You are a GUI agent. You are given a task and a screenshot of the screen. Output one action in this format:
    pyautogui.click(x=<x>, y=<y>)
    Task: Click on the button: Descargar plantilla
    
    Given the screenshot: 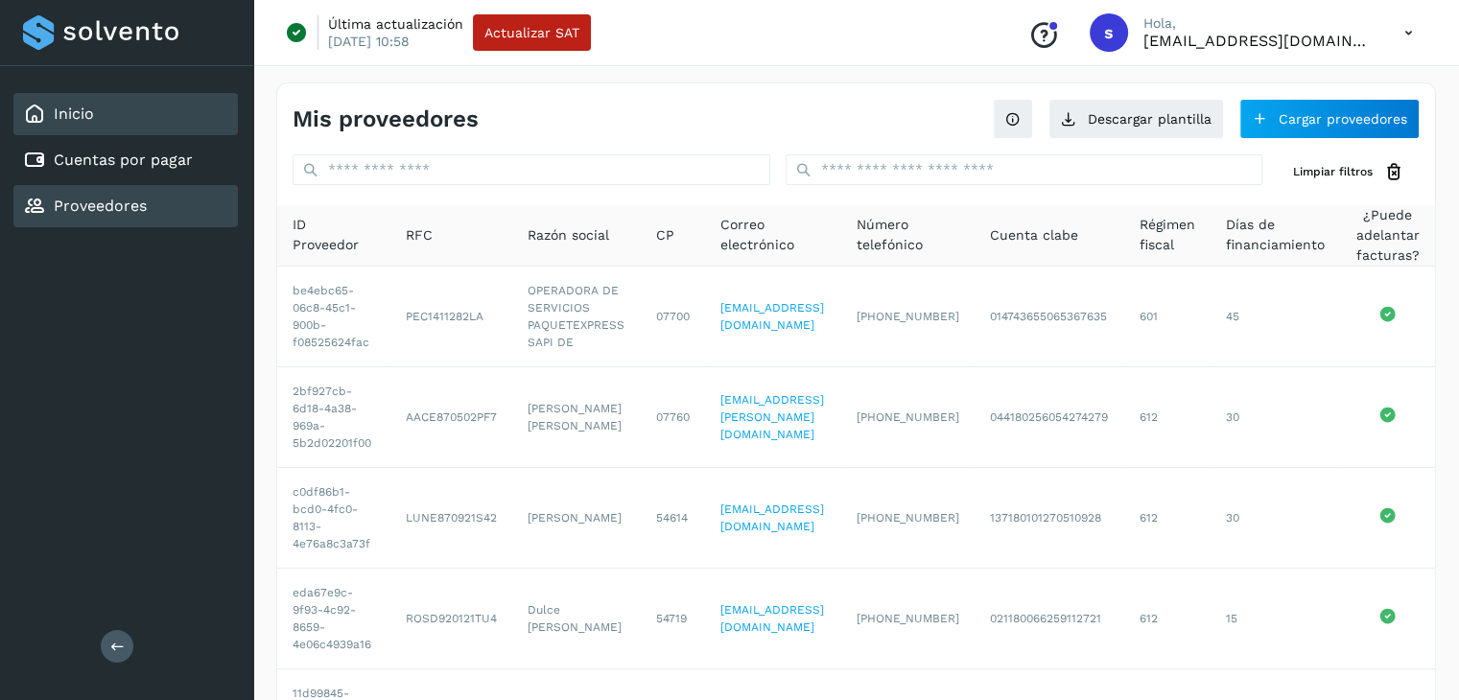 What is the action you would take?
    pyautogui.click(x=1136, y=119)
    